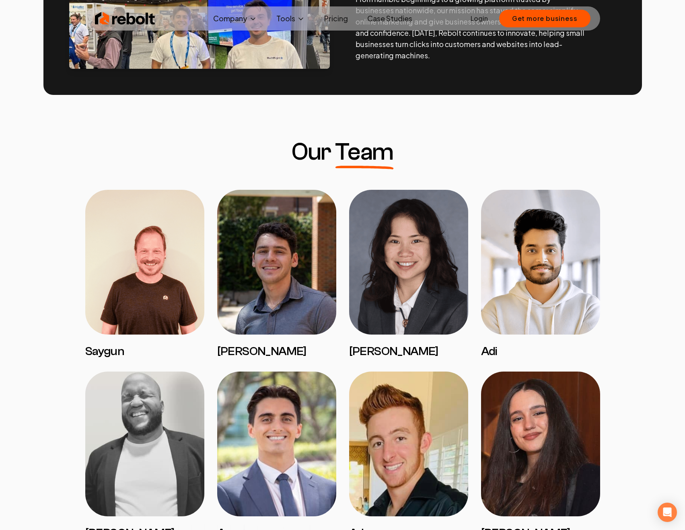  I want to click on h3: Adi, so click(540, 351).